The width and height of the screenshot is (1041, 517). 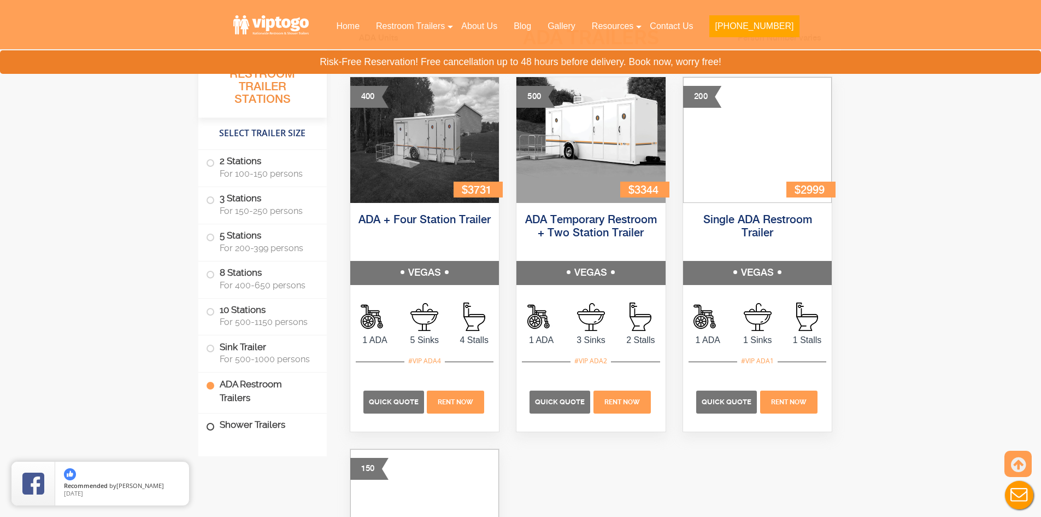 I want to click on a: Blog, so click(x=523, y=26).